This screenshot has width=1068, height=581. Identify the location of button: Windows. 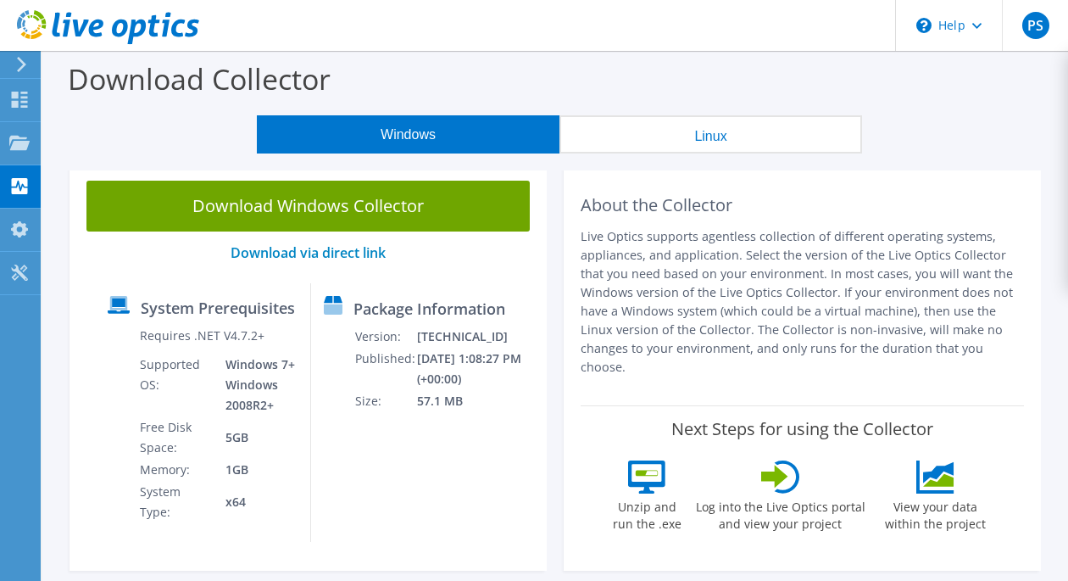
(408, 134).